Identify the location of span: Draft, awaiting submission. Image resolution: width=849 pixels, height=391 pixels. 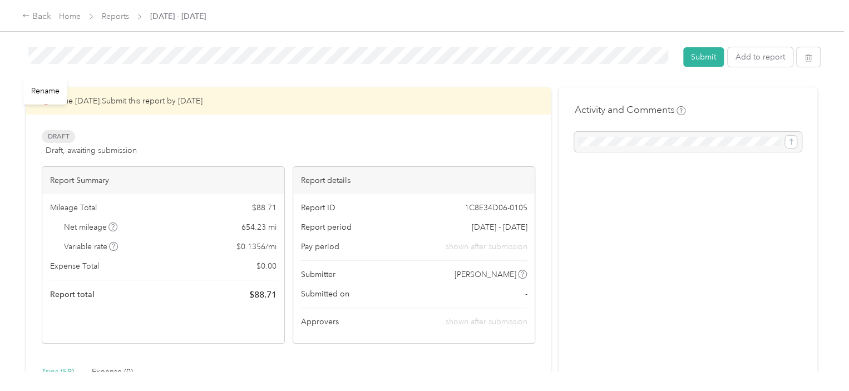
(91, 150).